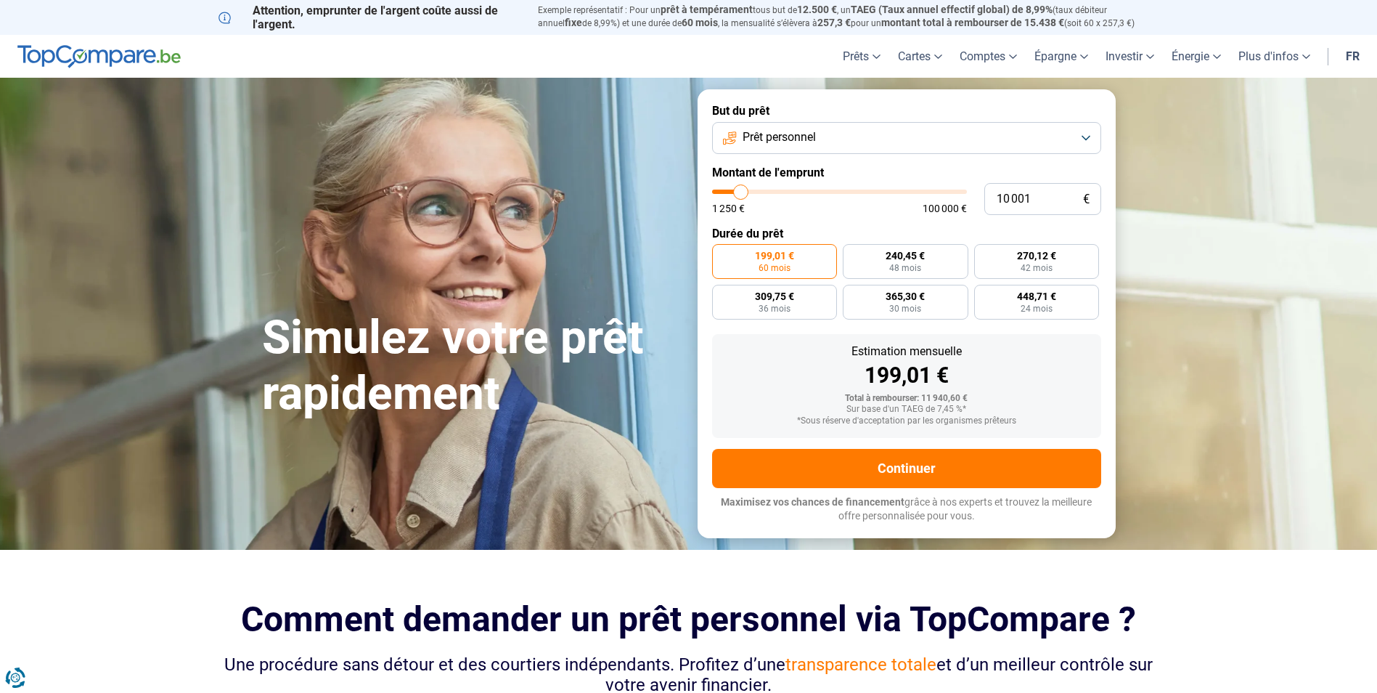  What do you see at coordinates (370, 17) in the screenshot?
I see `p: Attention, emprunter de l'argent coûte aussi de l'argent.` at bounding box center [370, 17].